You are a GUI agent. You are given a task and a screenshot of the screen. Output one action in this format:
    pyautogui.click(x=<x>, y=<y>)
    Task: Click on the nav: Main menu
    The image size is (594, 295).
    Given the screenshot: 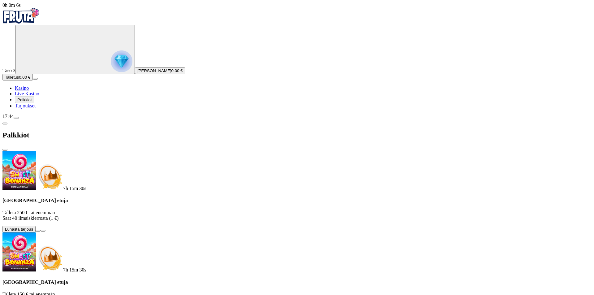 What is the action you would take?
    pyautogui.click(x=297, y=97)
    